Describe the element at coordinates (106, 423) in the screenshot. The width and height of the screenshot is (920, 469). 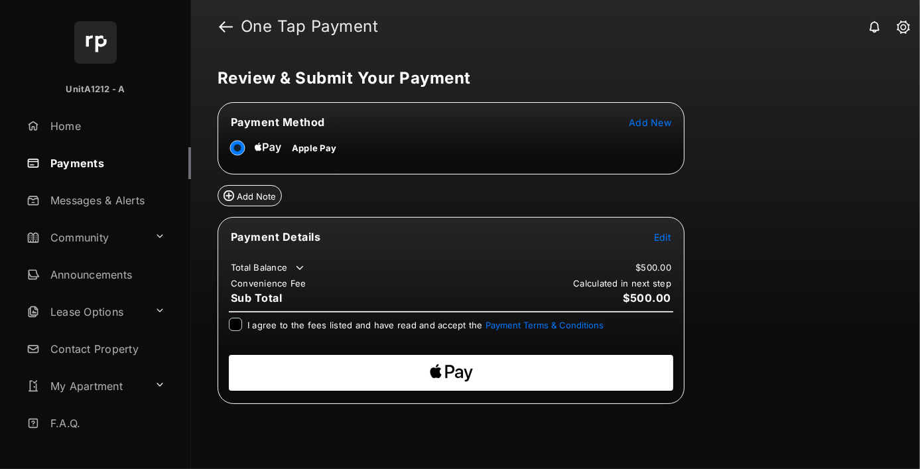
I see `a: F.A.Q.` at that location.